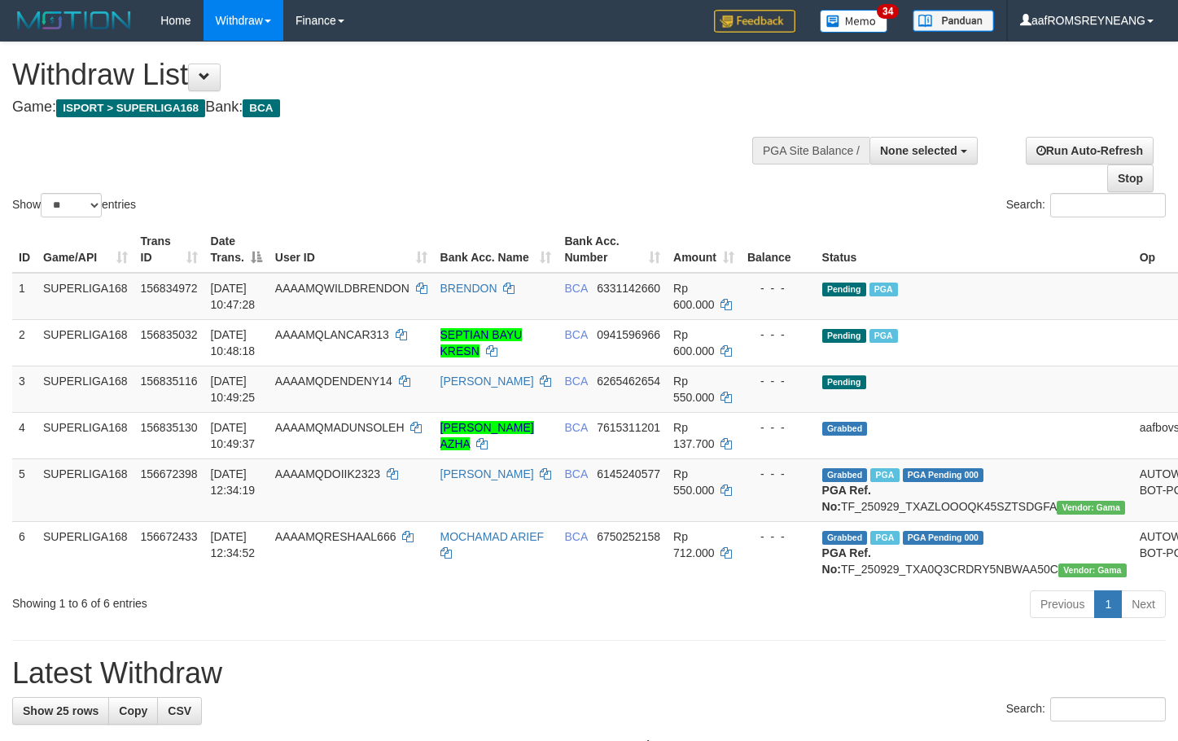 The width and height of the screenshot is (1178, 741). I want to click on th: Balance, so click(778, 249).